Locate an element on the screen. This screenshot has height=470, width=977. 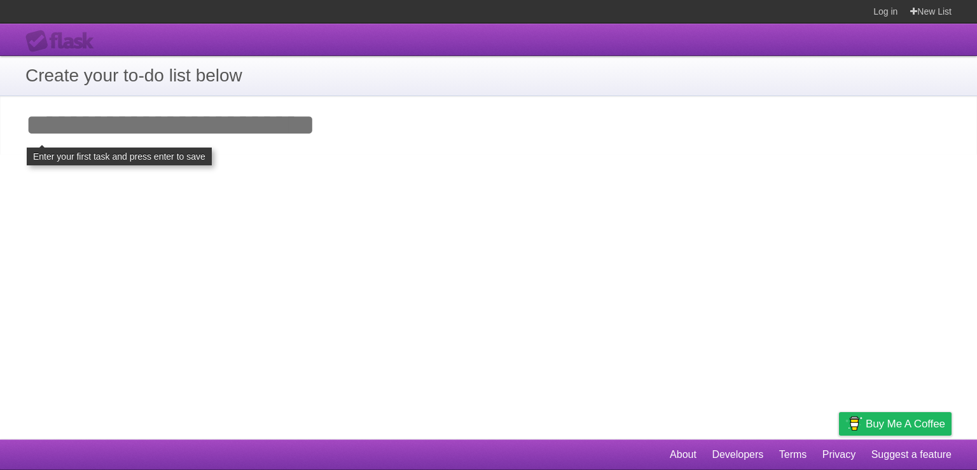
div: Flask is located at coordinates (64, 41).